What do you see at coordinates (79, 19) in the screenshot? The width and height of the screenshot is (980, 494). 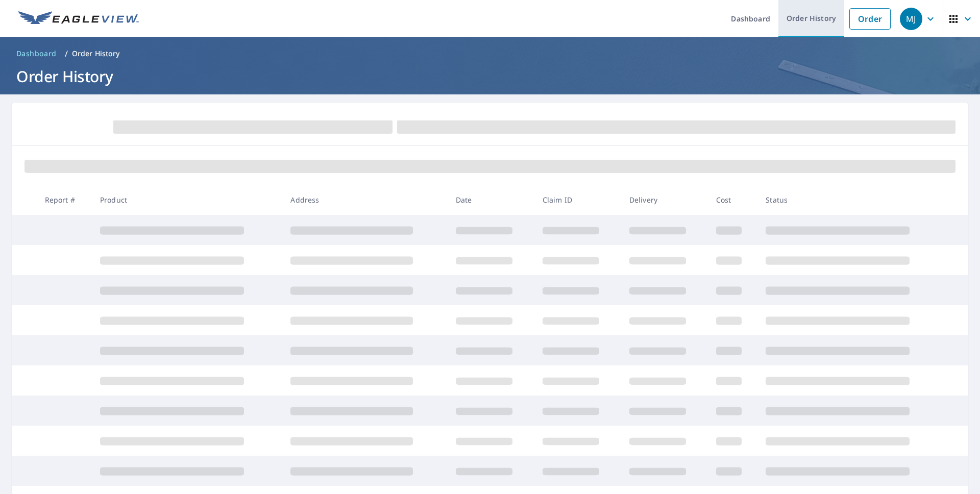 I see `img: EV Logo` at bounding box center [79, 19].